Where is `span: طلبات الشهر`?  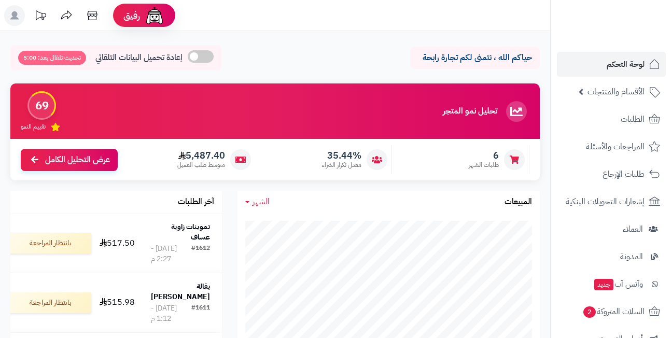 span: طلبات الشهر is located at coordinates (484, 165).